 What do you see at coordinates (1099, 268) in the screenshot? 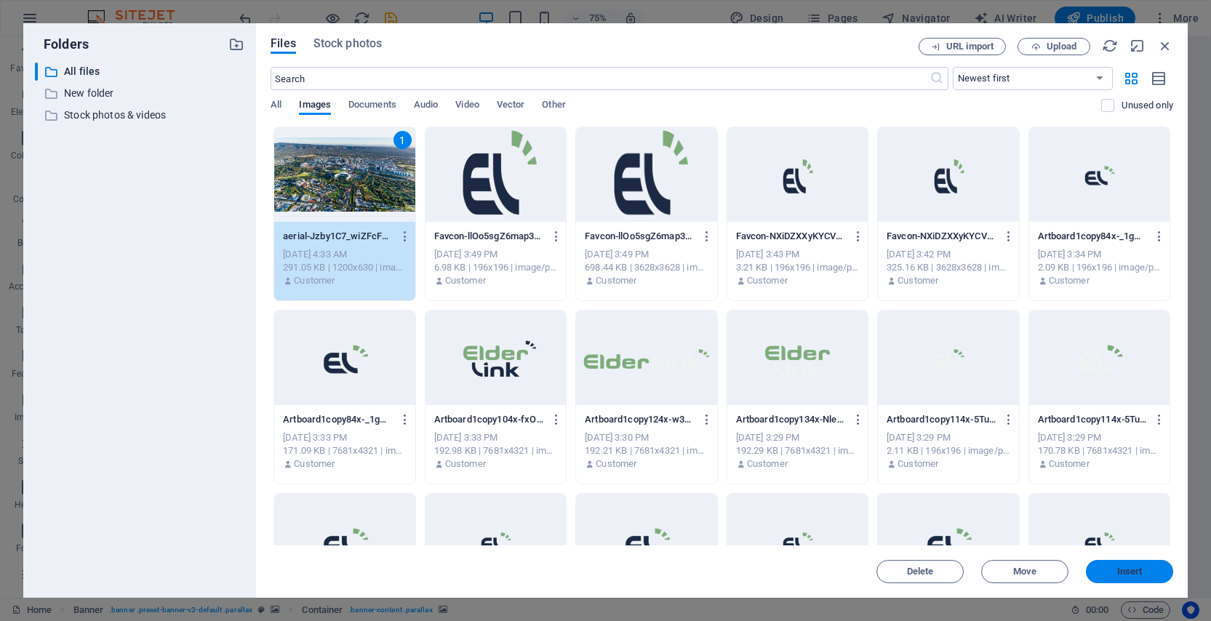
I see `div: 2.09 KB | 196x196 | image/png` at bounding box center [1099, 268].